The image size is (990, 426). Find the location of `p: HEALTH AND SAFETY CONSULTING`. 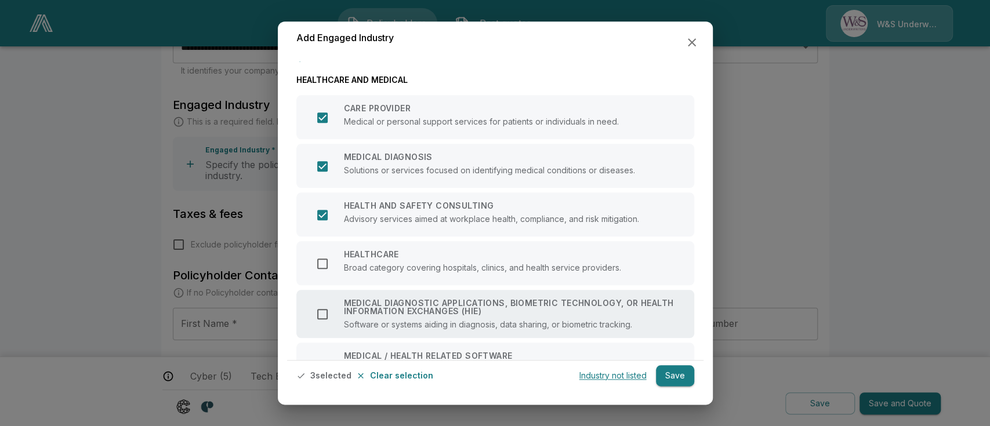

p: HEALTH AND SAFETY CONSULTING is located at coordinates (491, 206).